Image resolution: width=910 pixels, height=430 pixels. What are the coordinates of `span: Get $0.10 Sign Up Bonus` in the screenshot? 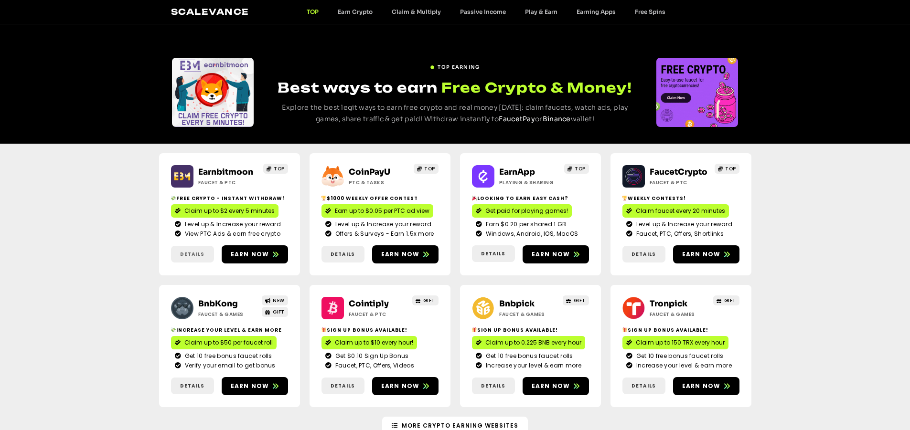 It's located at (371, 356).